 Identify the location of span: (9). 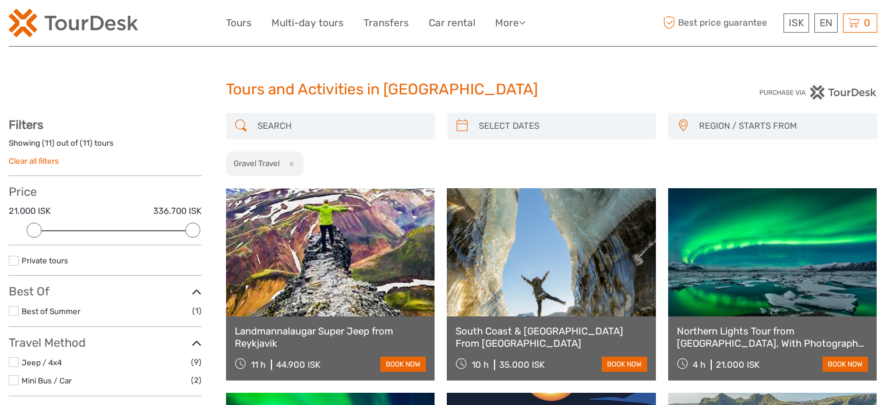
(196, 362).